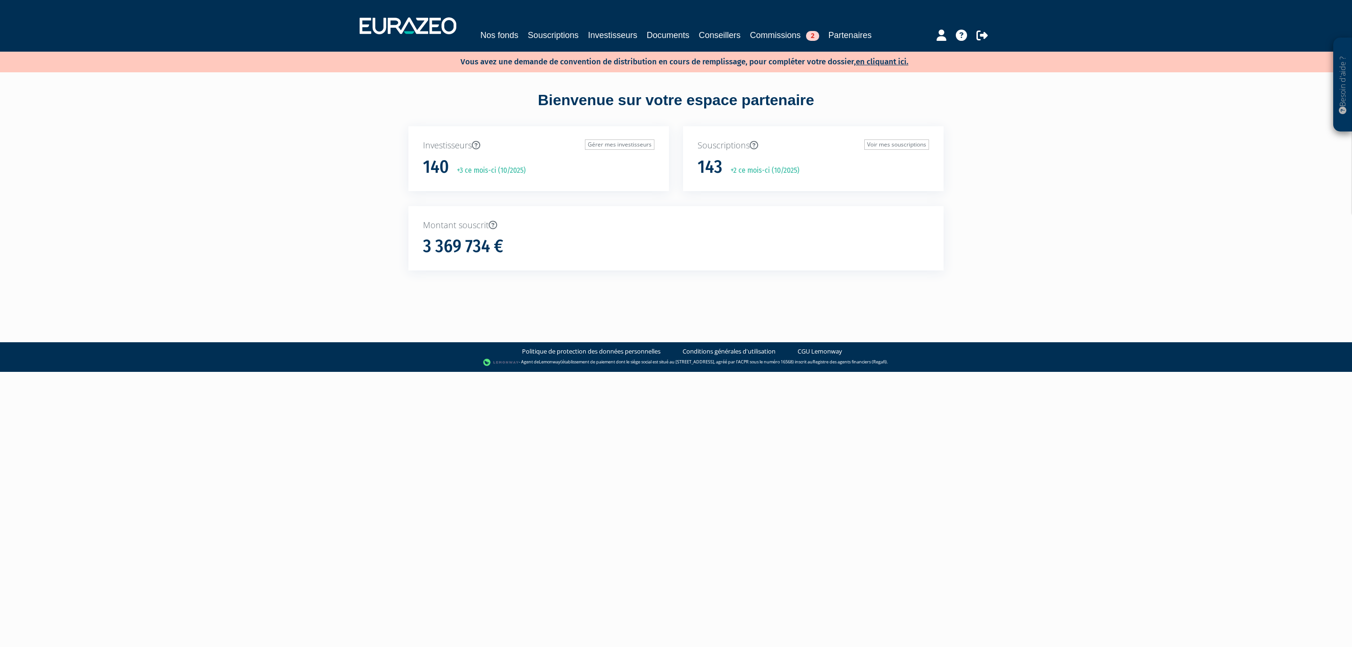 The image size is (1352, 647). What do you see at coordinates (463, 246) in the screenshot?
I see `h1: 3 369 734 €` at bounding box center [463, 246].